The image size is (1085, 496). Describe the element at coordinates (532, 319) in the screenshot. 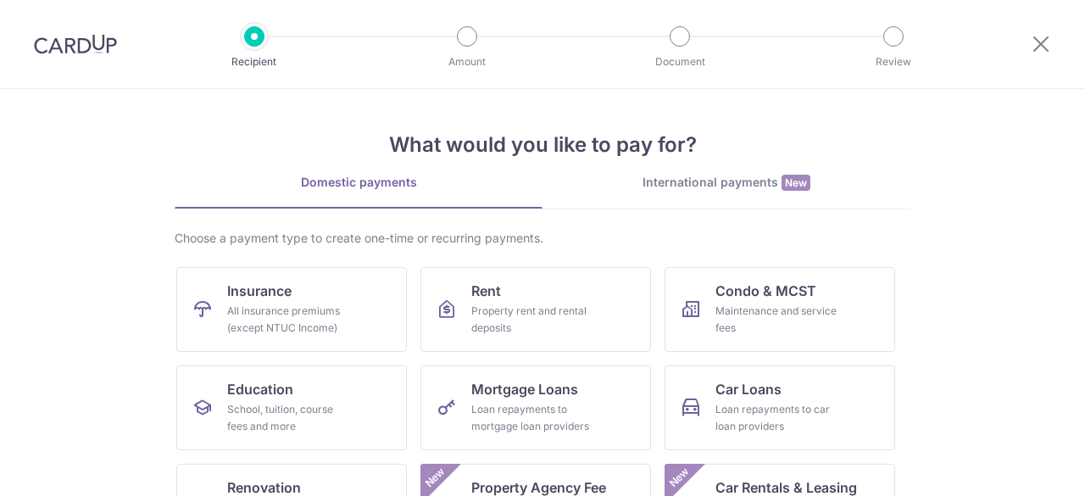

I see `div: Property rent and rental deposits` at that location.